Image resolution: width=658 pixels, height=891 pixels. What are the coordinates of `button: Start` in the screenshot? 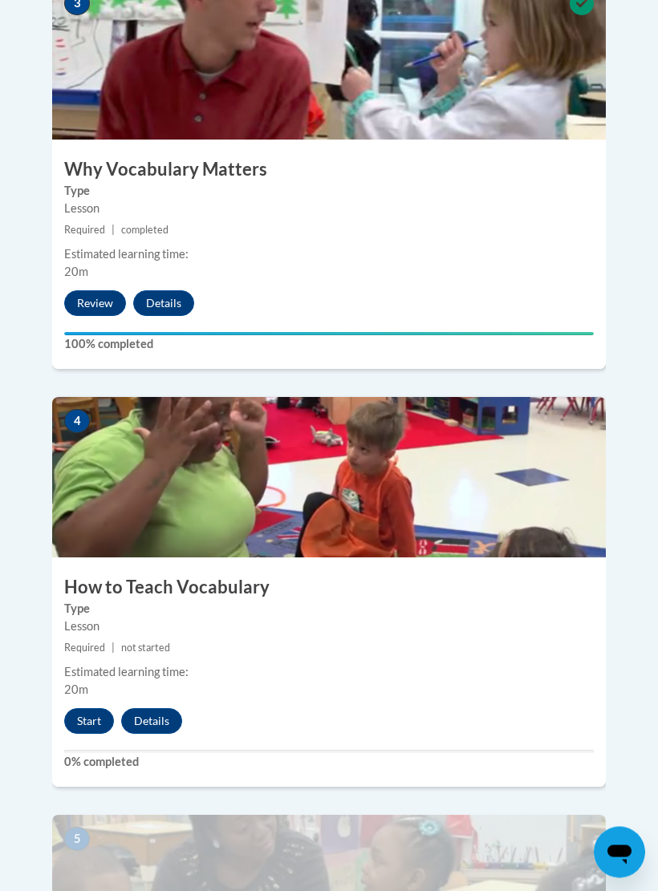 It's located at (89, 722).